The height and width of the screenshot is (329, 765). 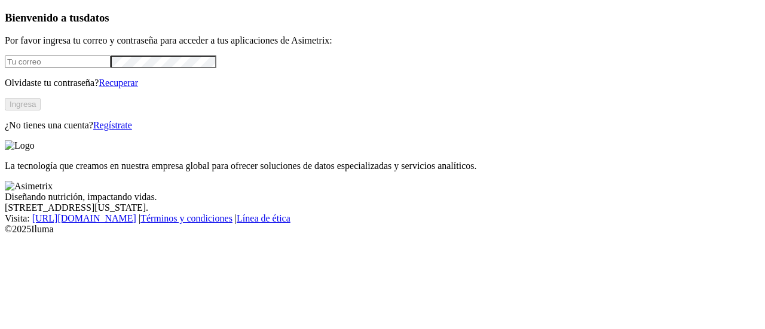 I want to click on p: Por favor ingresa tu correo y contraseña para acceder a tus aplicaciones de Asimetrix:, so click(x=383, y=41).